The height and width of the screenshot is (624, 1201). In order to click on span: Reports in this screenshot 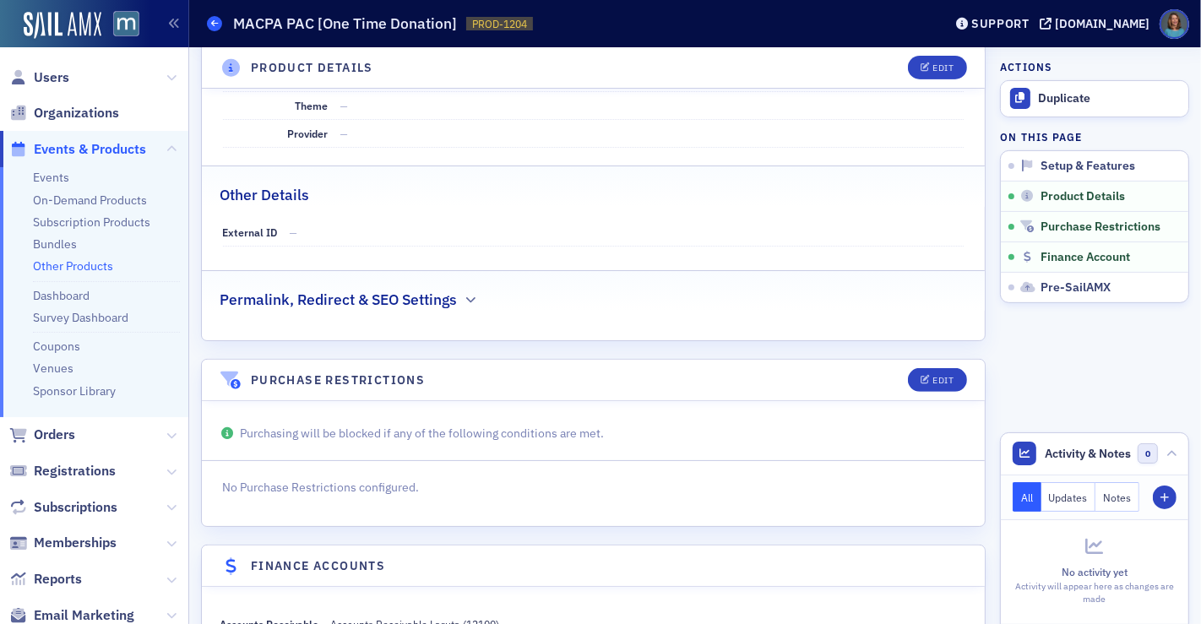, I will do `click(57, 579)`.